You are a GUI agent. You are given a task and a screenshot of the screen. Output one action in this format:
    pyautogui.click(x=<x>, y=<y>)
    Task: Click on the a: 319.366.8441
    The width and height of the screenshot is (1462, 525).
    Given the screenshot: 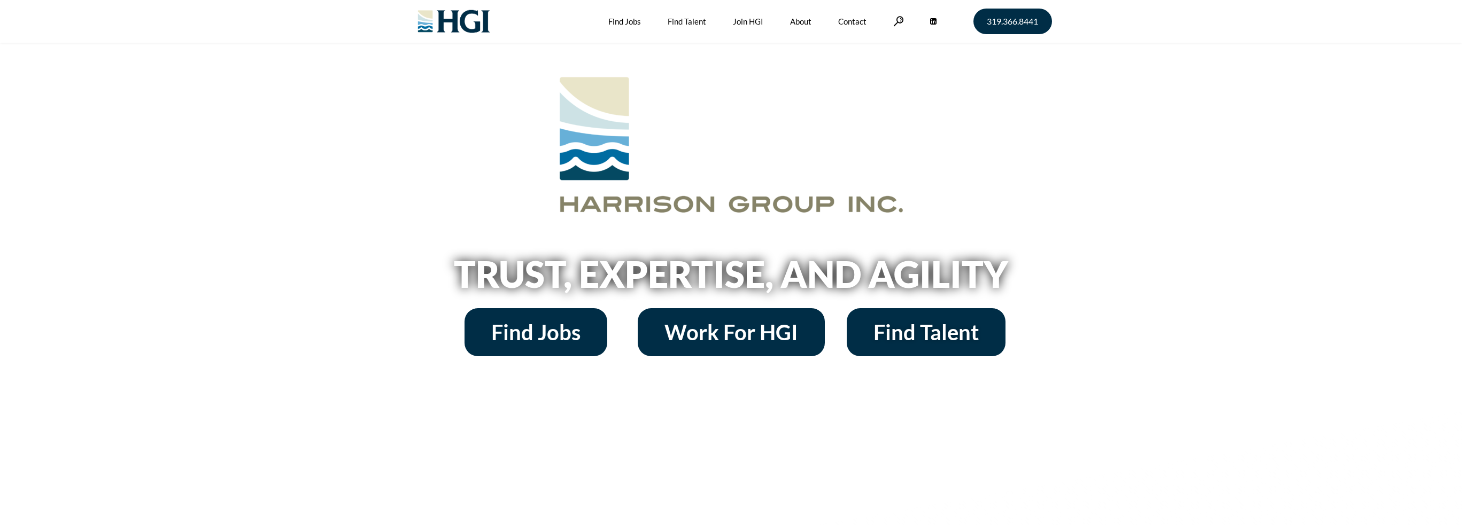 What is the action you would take?
    pyautogui.click(x=1012, y=21)
    